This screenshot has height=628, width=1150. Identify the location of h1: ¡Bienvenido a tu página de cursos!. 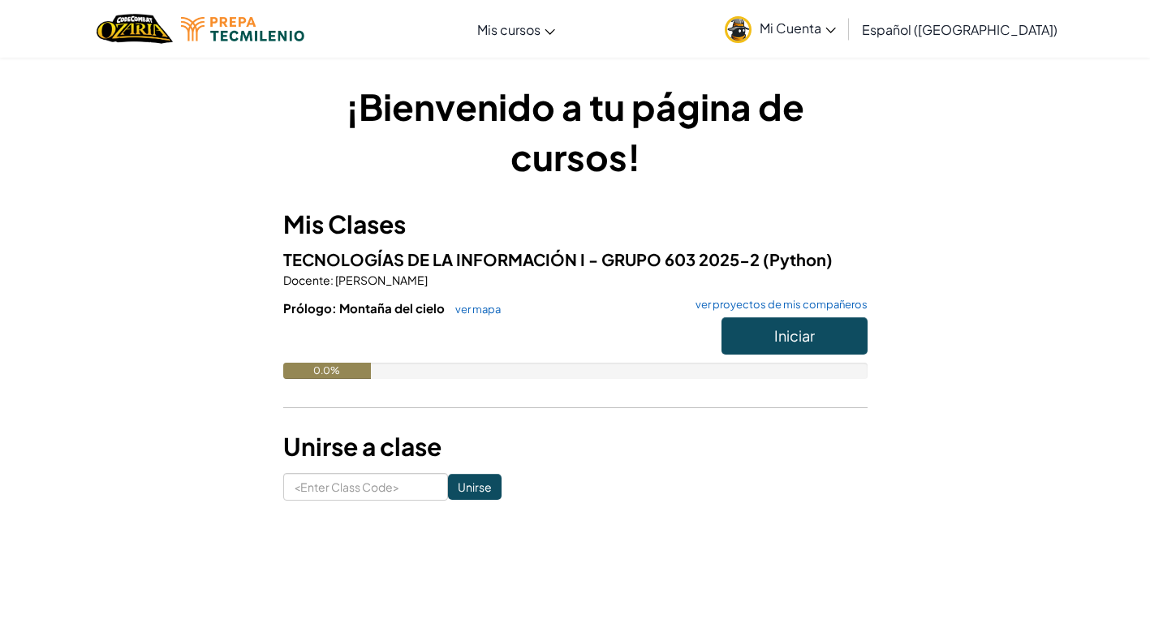
(575, 131).